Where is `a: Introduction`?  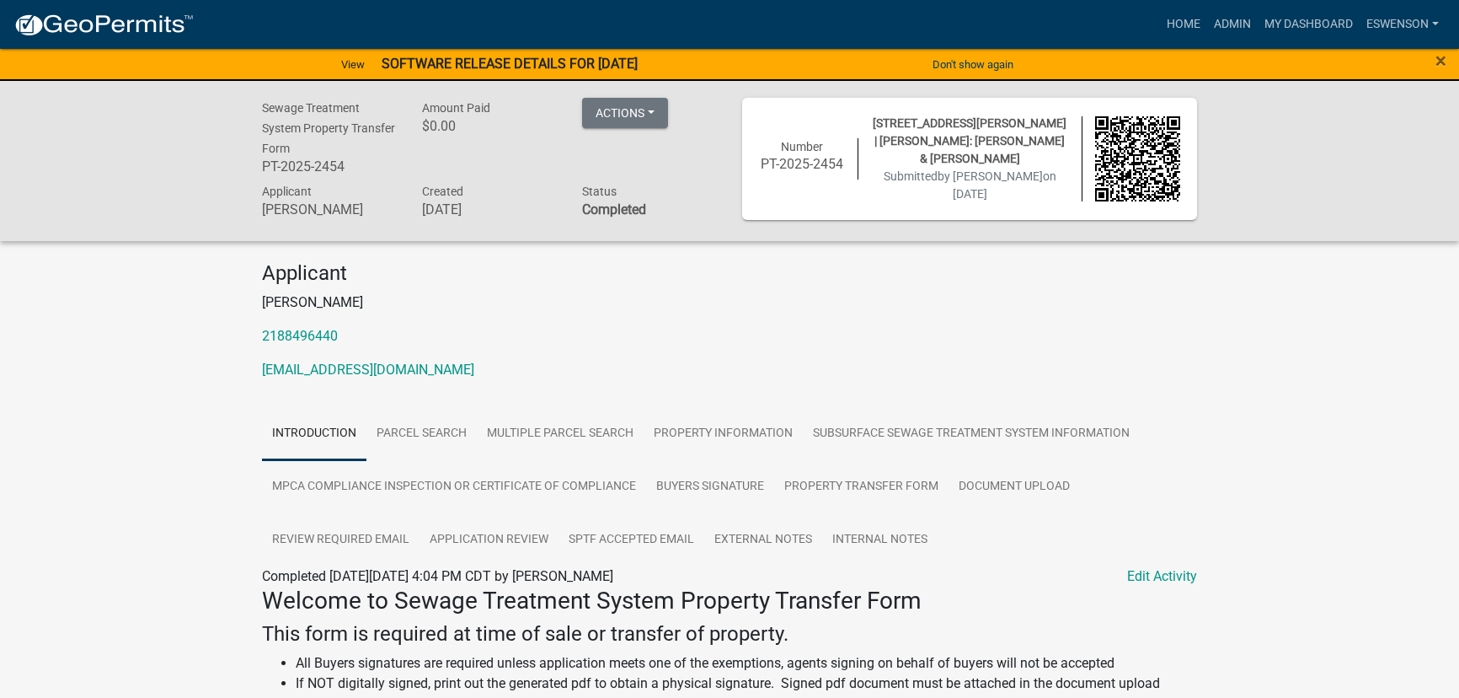
a: Introduction is located at coordinates (314, 434).